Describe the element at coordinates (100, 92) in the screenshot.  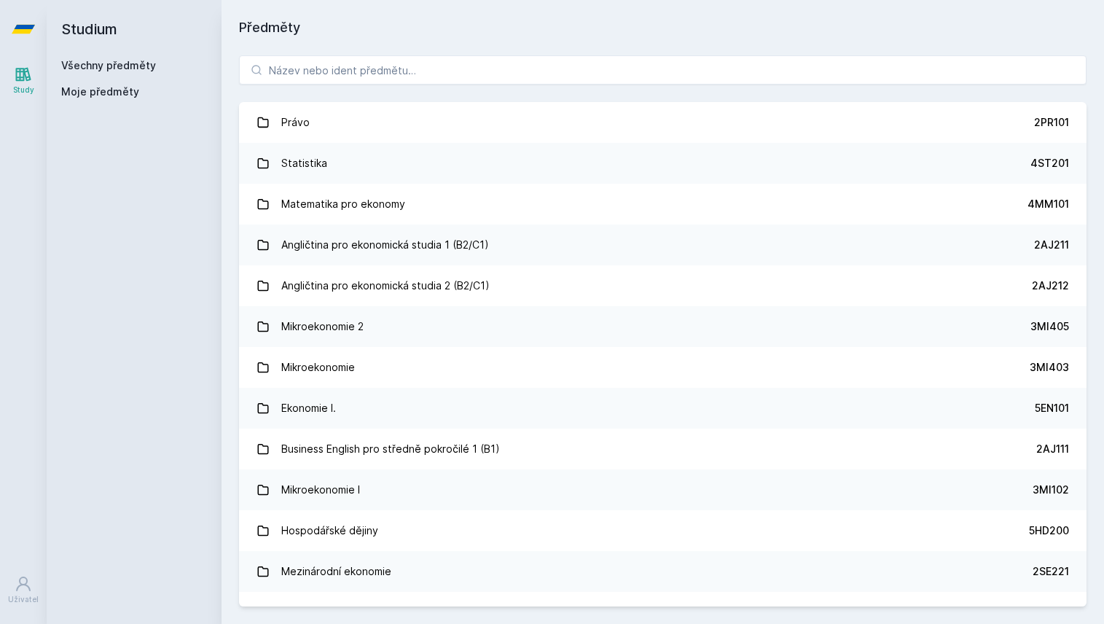
I see `span: Moje předměty` at that location.